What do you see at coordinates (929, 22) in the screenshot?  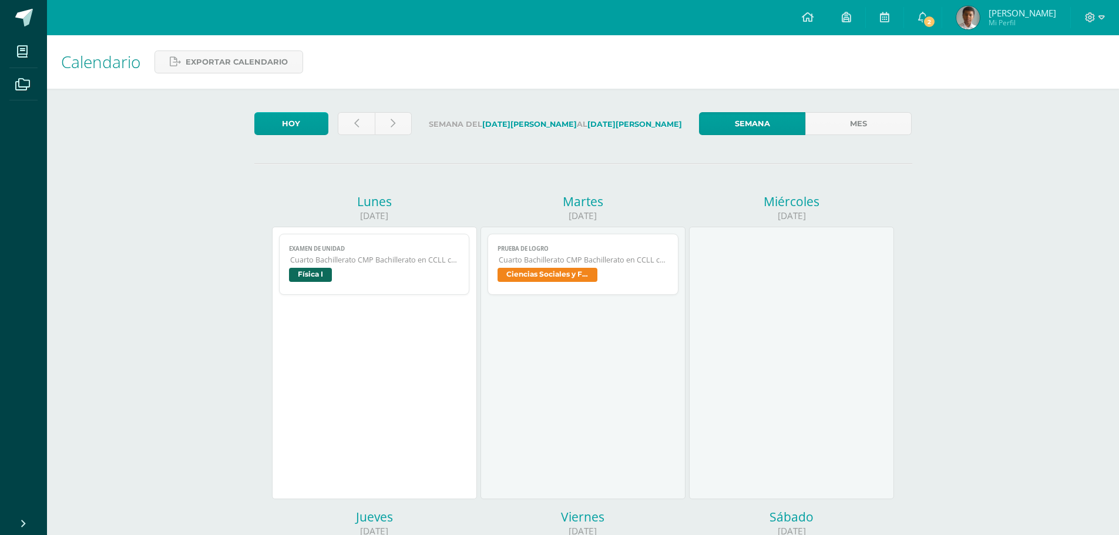 I see `span: 2` at bounding box center [929, 22].